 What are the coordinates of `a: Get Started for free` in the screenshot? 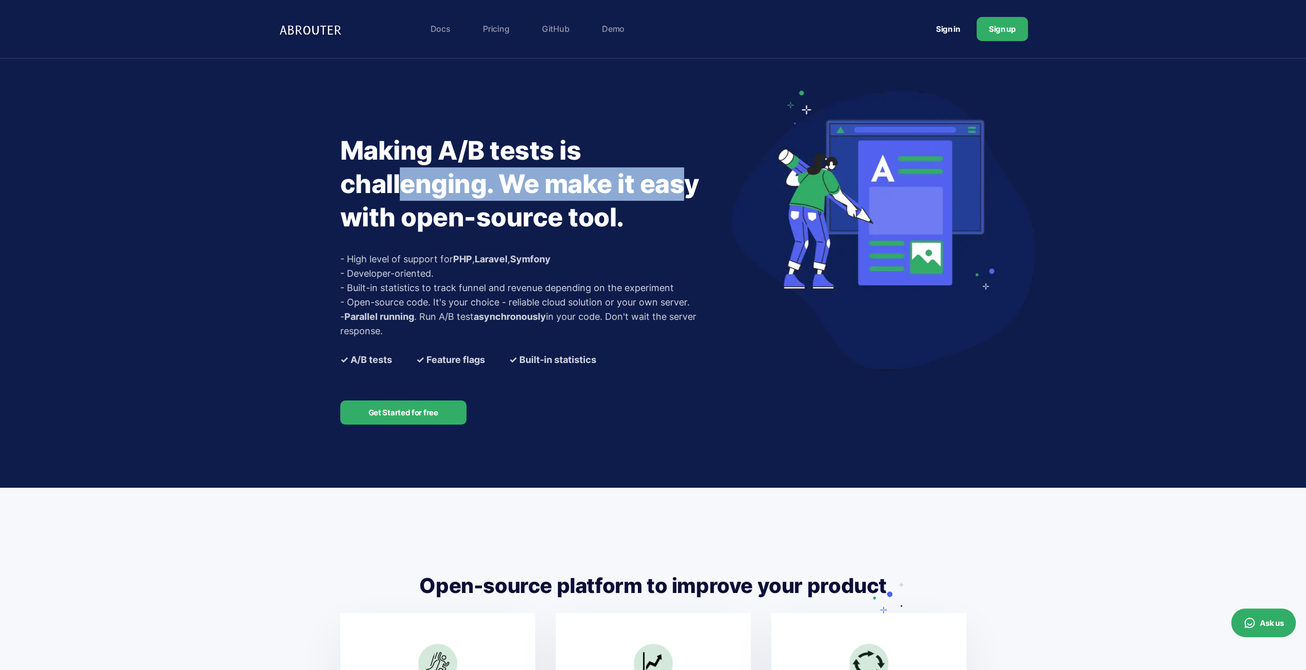 It's located at (403, 412).